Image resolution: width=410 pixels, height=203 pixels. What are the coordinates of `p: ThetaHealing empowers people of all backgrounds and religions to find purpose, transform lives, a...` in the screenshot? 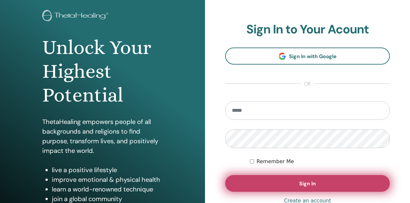 It's located at (103, 136).